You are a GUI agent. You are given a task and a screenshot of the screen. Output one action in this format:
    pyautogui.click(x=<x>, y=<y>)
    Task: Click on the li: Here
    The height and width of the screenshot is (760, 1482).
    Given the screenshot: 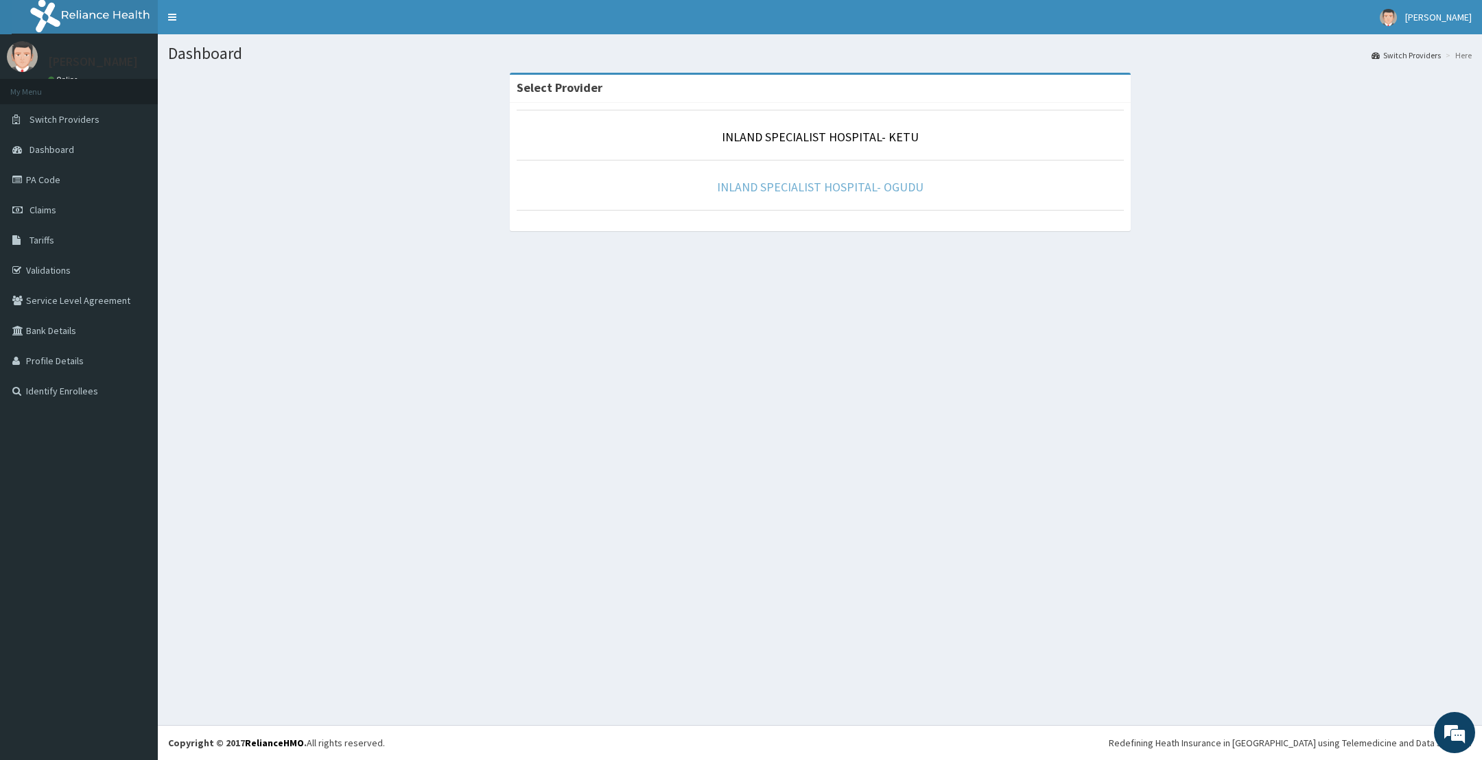 What is the action you would take?
    pyautogui.click(x=1456, y=55)
    